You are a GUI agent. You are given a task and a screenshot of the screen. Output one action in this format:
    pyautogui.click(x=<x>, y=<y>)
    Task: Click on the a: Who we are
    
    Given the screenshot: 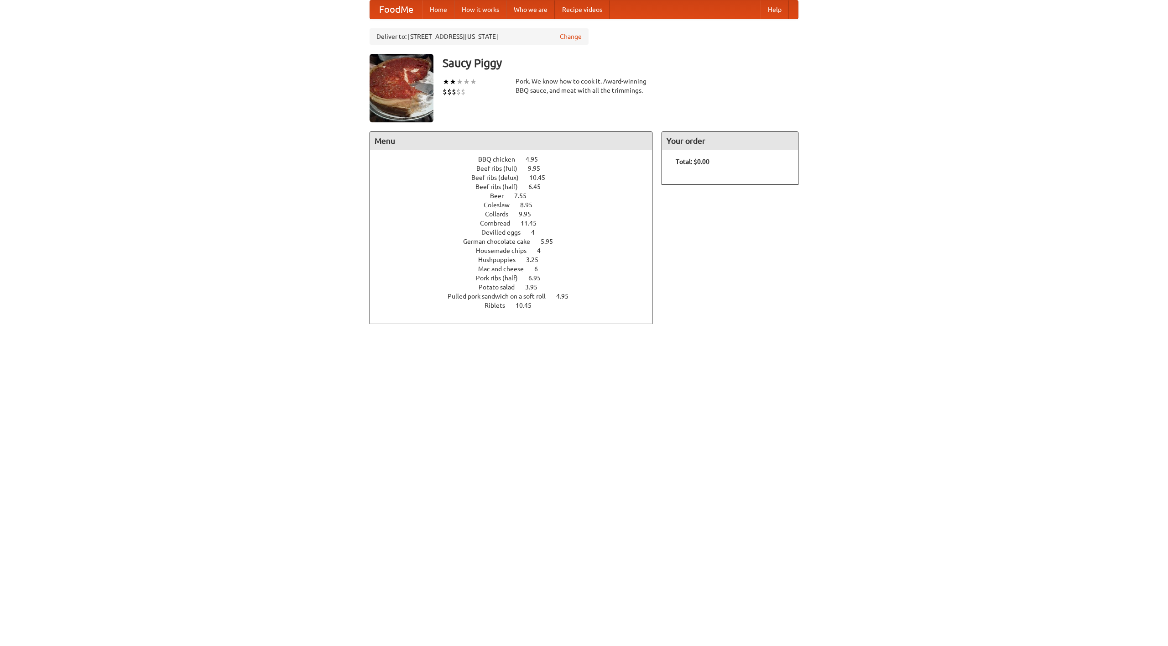 What is the action you would take?
    pyautogui.click(x=531, y=10)
    